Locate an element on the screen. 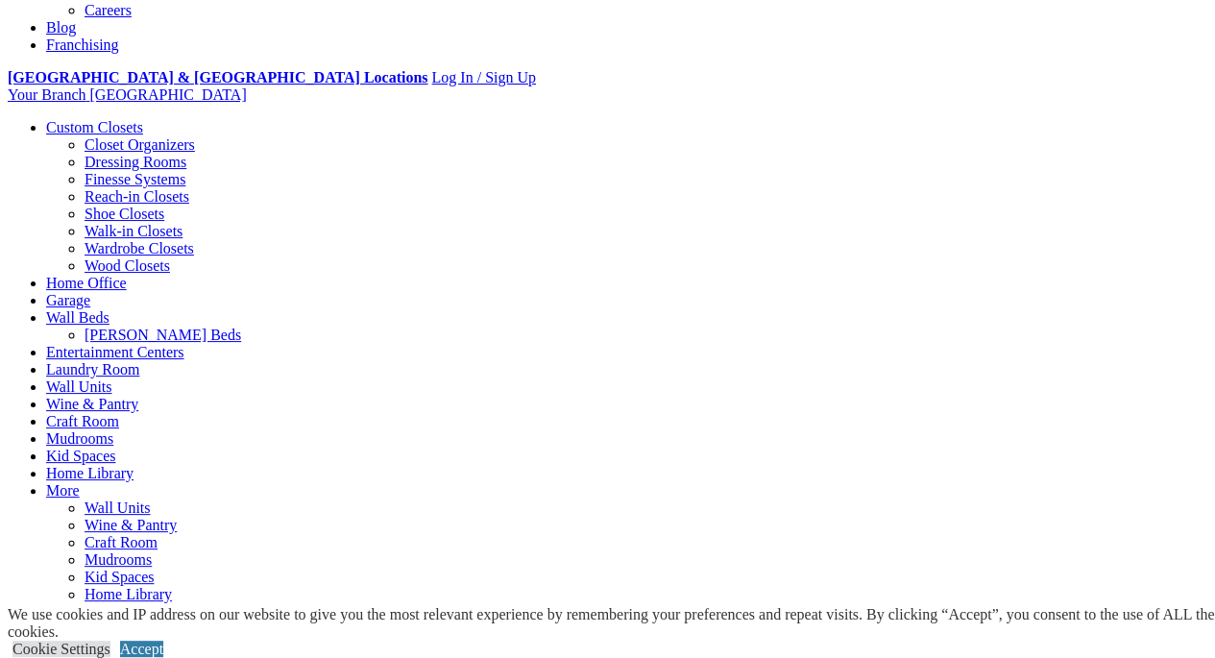  a: Entertainment Centers is located at coordinates (115, 352).